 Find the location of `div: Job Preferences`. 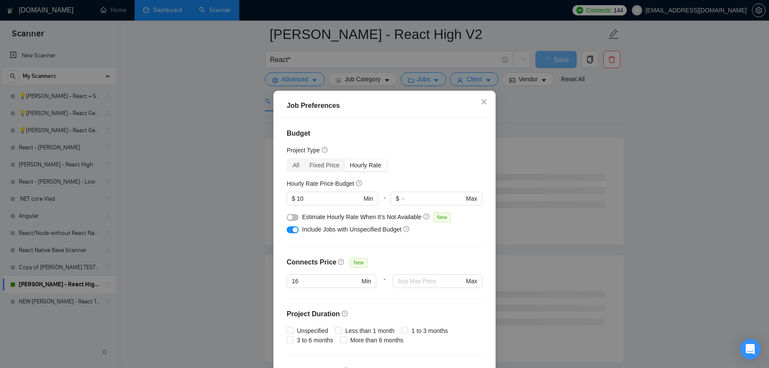

div: Job Preferences is located at coordinates (385, 106).